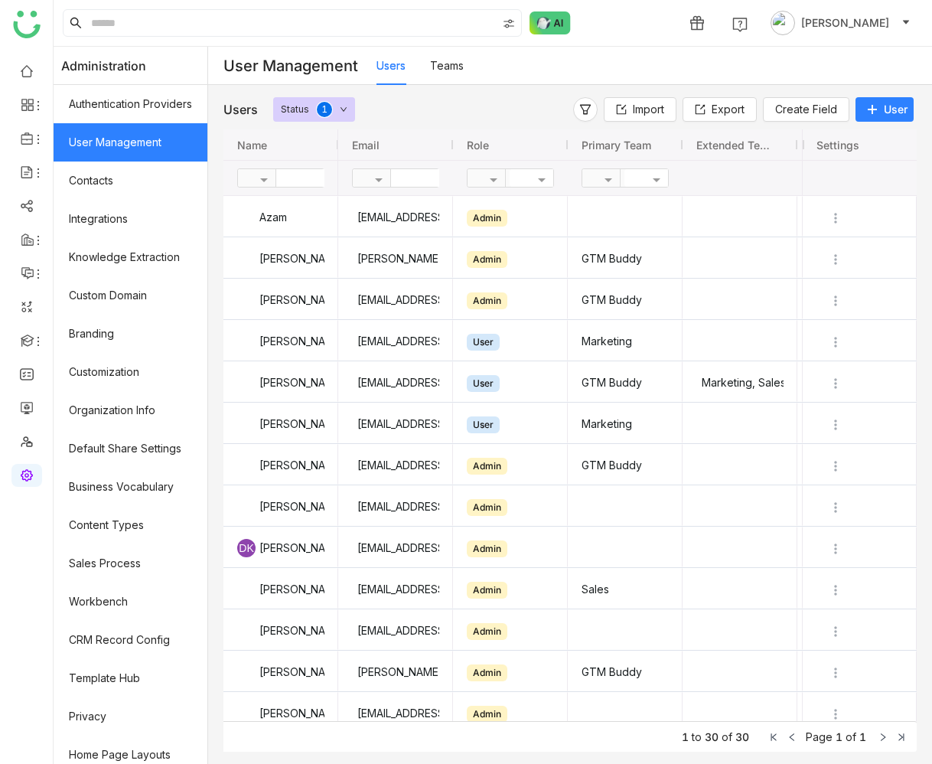 This screenshot has width=932, height=764. What do you see at coordinates (130, 563) in the screenshot?
I see `a: Sales Process` at bounding box center [130, 563].